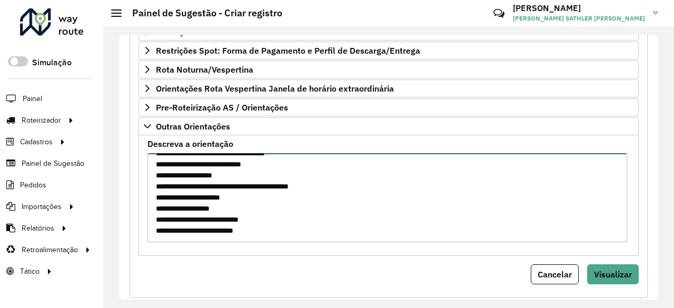  I want to click on span: Pedidos, so click(33, 185).